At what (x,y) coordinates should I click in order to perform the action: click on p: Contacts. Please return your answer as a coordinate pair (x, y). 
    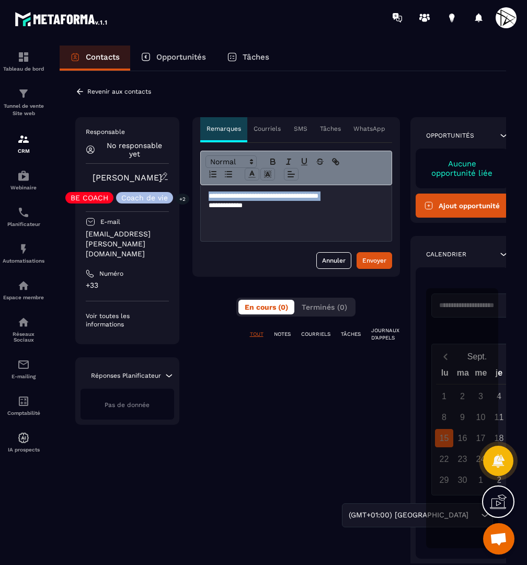
    Looking at the image, I should click on (102, 57).